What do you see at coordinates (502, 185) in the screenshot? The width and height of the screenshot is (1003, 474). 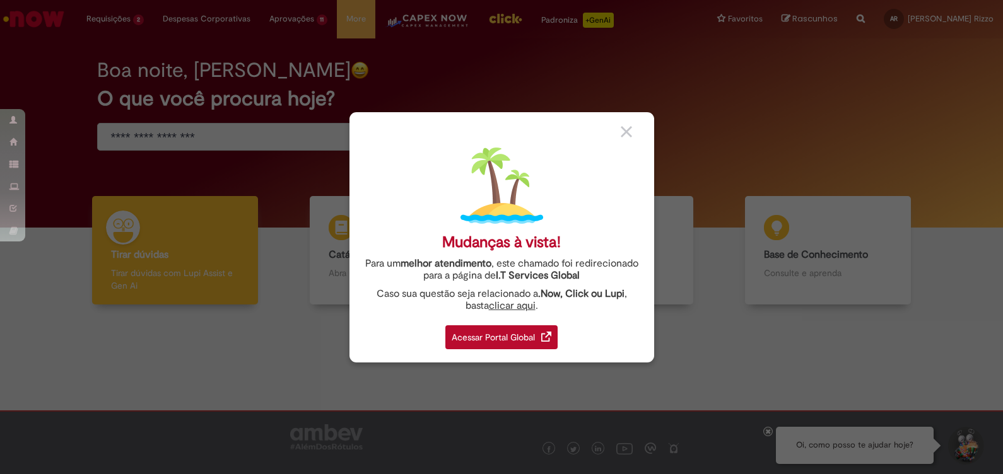 I see `img: island.png` at bounding box center [502, 185].